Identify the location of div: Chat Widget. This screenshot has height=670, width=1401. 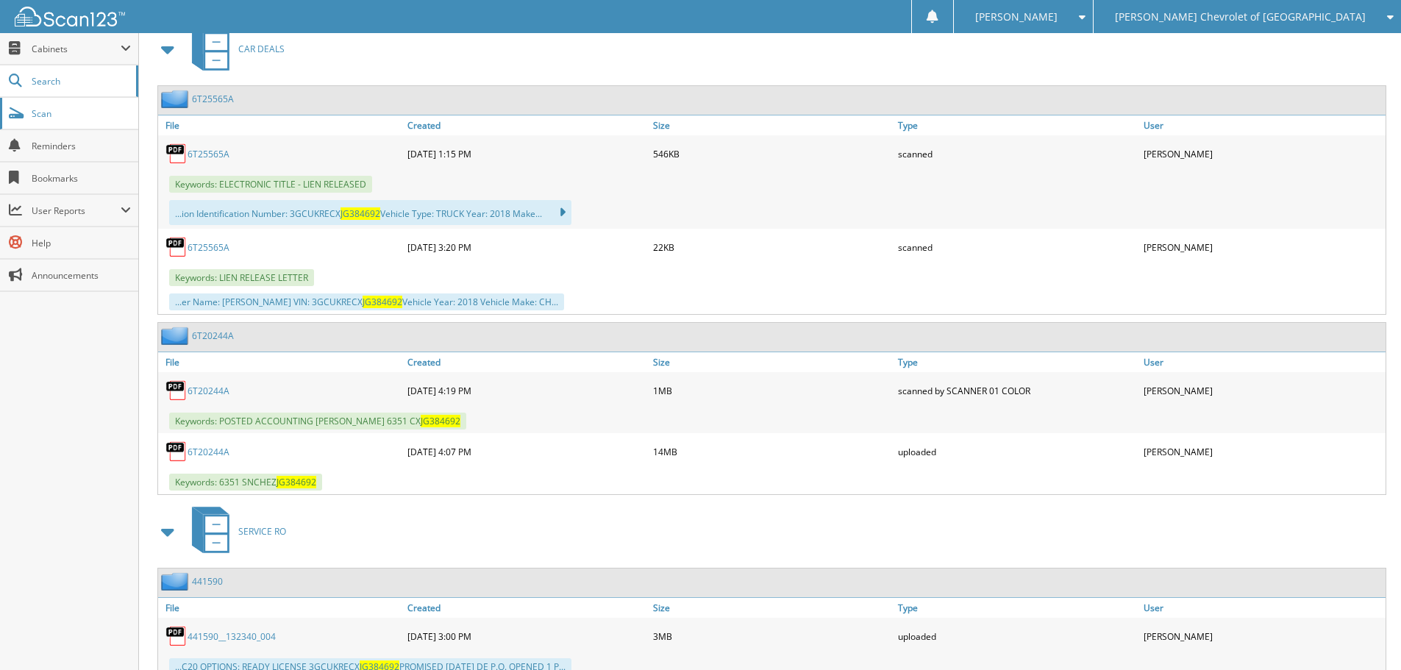
(1365, 635).